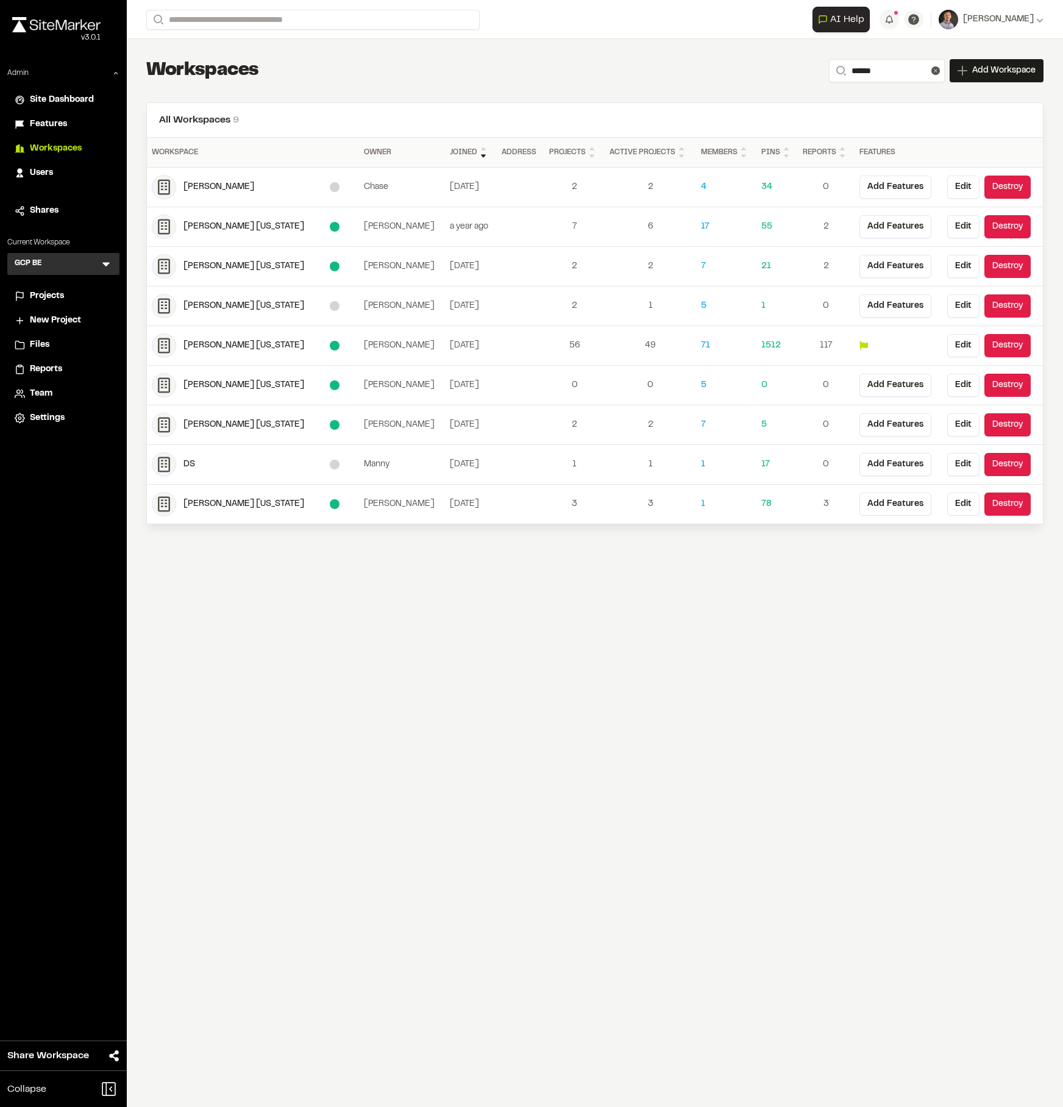 The image size is (1063, 1107). Describe the element at coordinates (650, 227) in the screenshot. I see `div: 6` at that location.